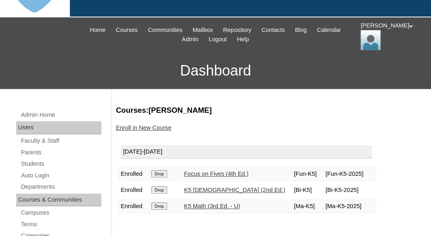 The image size is (431, 236). I want to click on a: Faculty & Staff, so click(60, 140).